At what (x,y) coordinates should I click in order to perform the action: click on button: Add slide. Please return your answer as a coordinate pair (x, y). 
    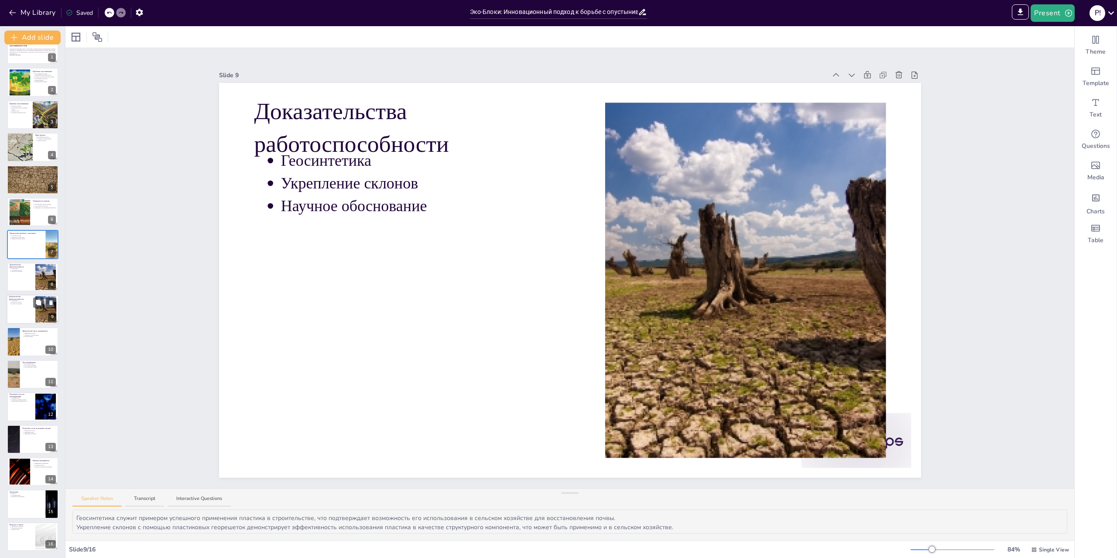
    Looking at the image, I should click on (32, 38).